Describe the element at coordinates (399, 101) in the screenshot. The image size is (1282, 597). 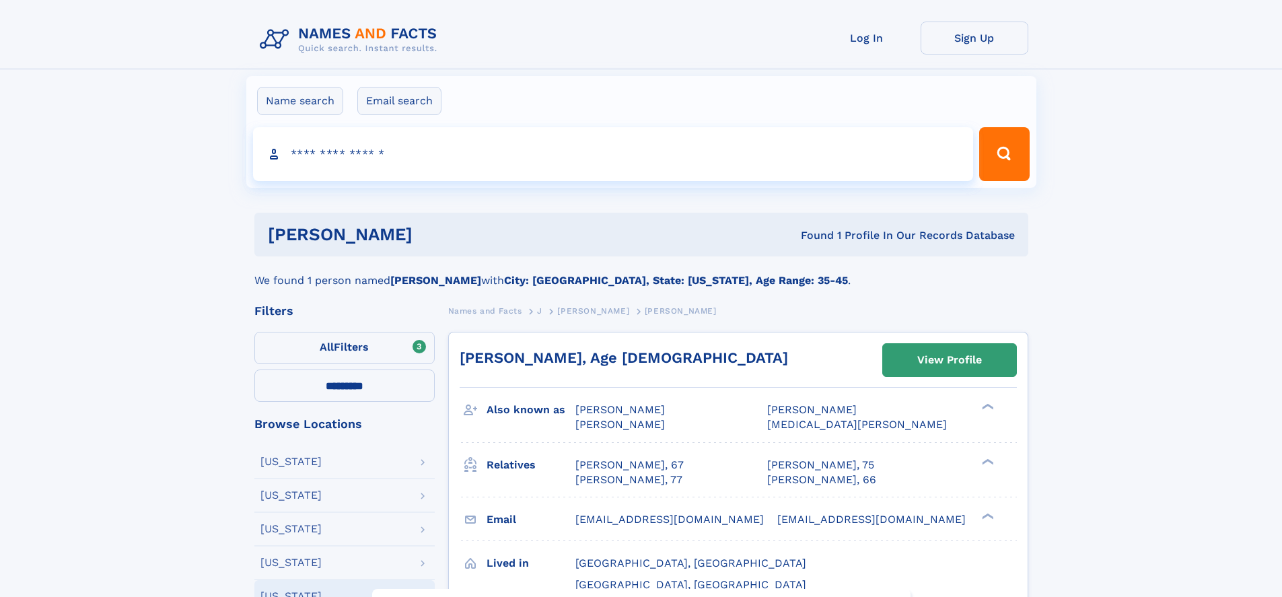
I see `label: Email search` at that location.